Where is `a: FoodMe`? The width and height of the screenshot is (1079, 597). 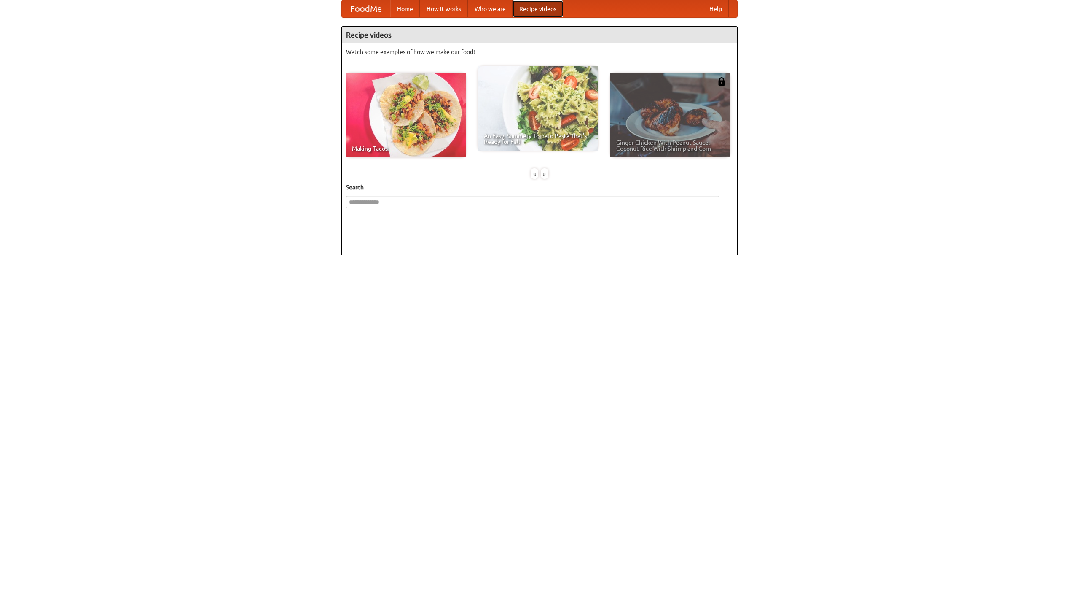
a: FoodMe is located at coordinates (366, 9).